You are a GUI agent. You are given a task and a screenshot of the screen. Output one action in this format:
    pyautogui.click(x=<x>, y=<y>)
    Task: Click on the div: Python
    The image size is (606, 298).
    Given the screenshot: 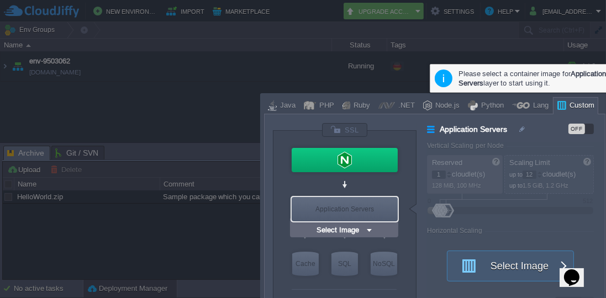 What is the action you would take?
    pyautogui.click(x=490, y=106)
    